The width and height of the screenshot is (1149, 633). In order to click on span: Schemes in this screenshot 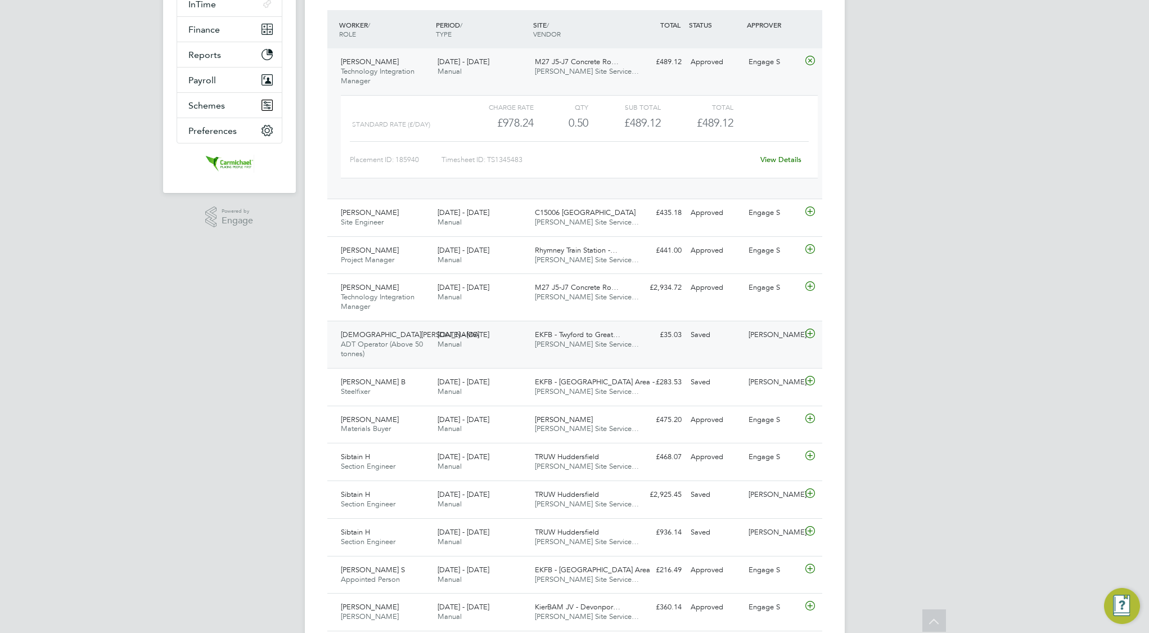, I will do `click(206, 105)`.